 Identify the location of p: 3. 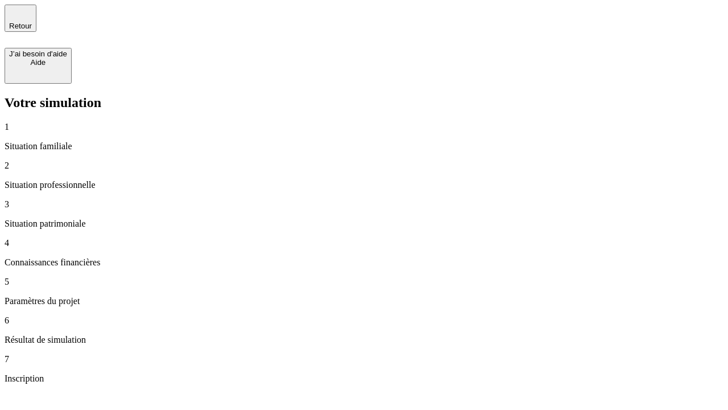
(364, 204).